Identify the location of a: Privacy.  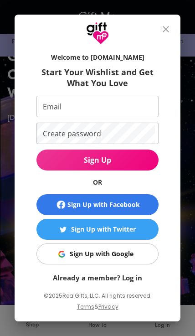
(109, 307).